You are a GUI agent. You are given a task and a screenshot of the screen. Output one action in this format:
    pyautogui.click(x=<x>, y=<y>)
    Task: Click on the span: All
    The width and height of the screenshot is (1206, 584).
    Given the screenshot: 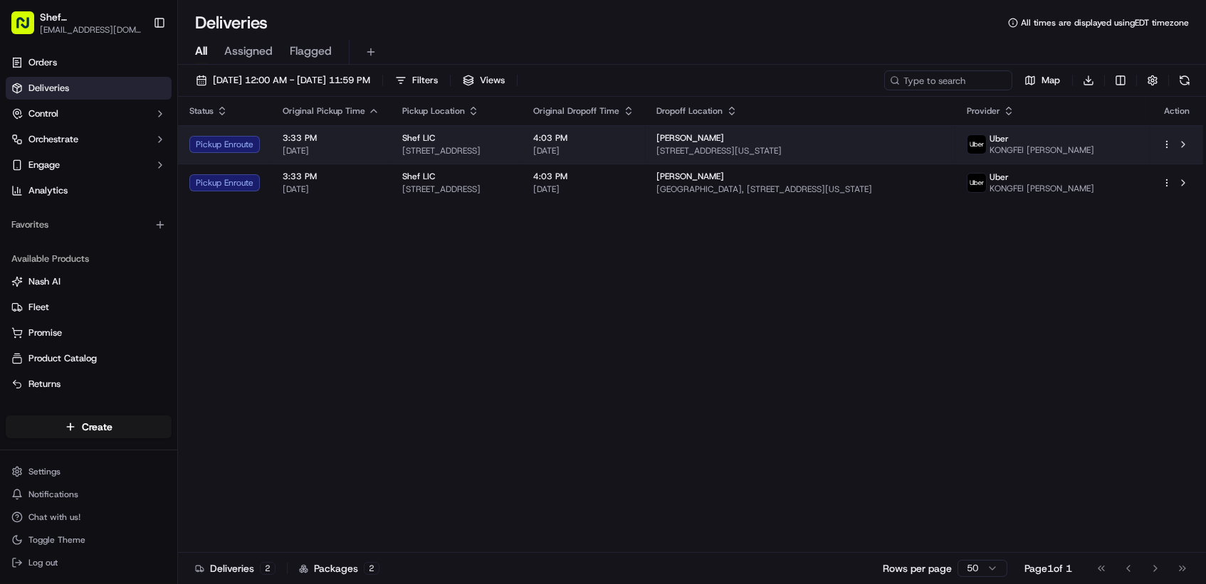 What is the action you would take?
    pyautogui.click(x=201, y=51)
    